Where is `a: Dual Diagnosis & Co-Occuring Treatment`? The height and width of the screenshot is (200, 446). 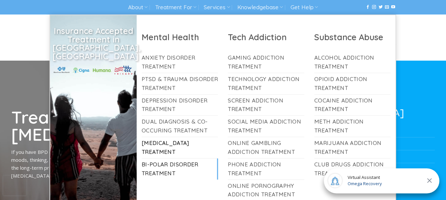 a: Dual Diagnosis & Co-Occuring Treatment is located at coordinates (180, 126).